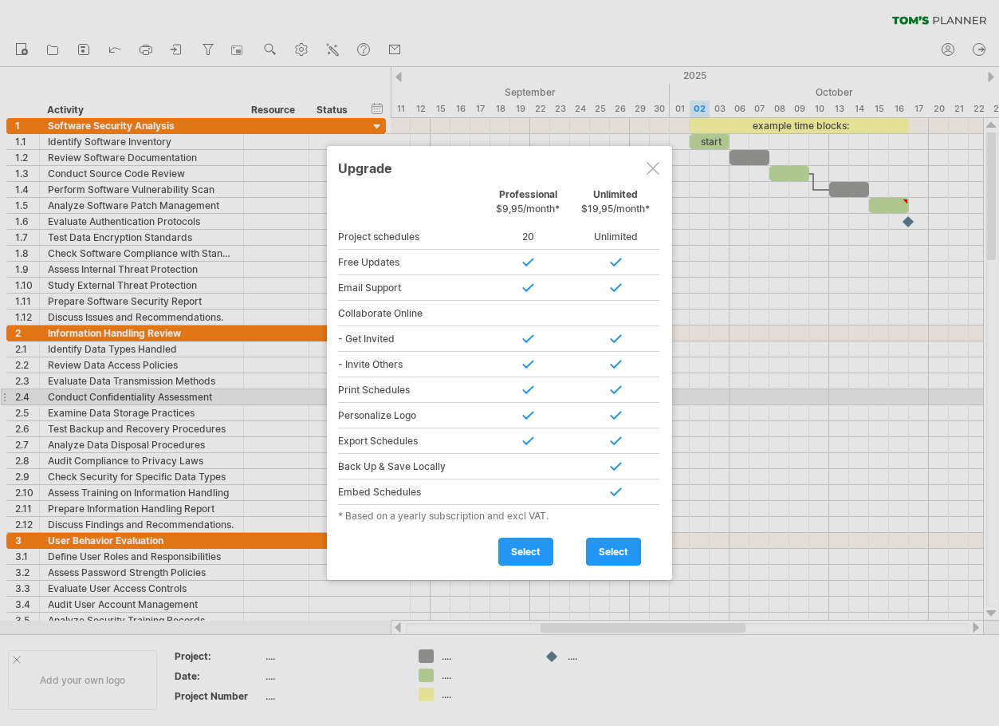  I want to click on div: Collaborate Online, so click(411, 313).